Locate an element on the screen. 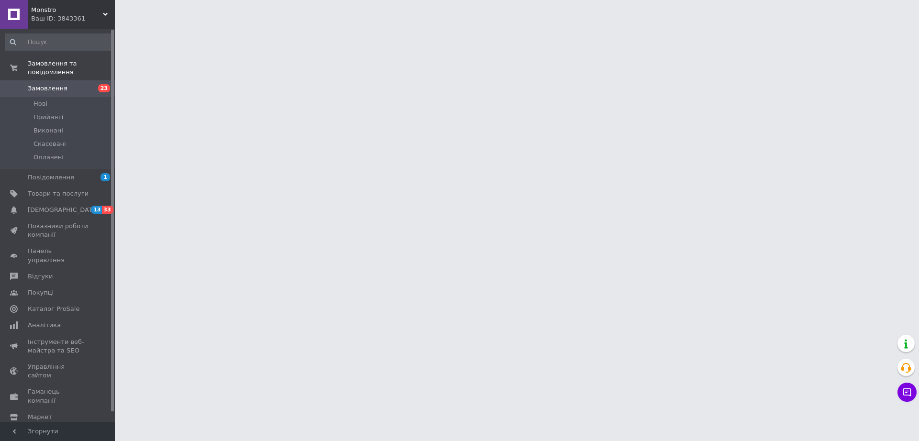  span: 23 is located at coordinates (104, 88).